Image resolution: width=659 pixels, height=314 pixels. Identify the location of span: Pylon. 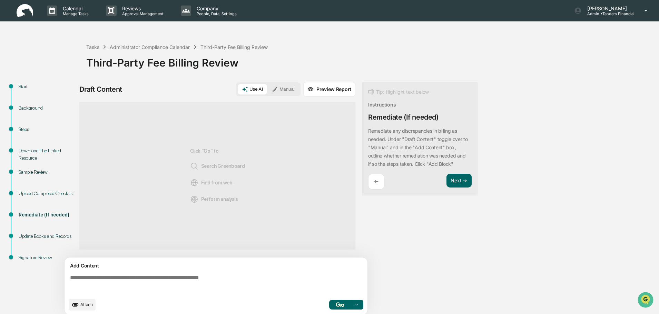
(76, 119).